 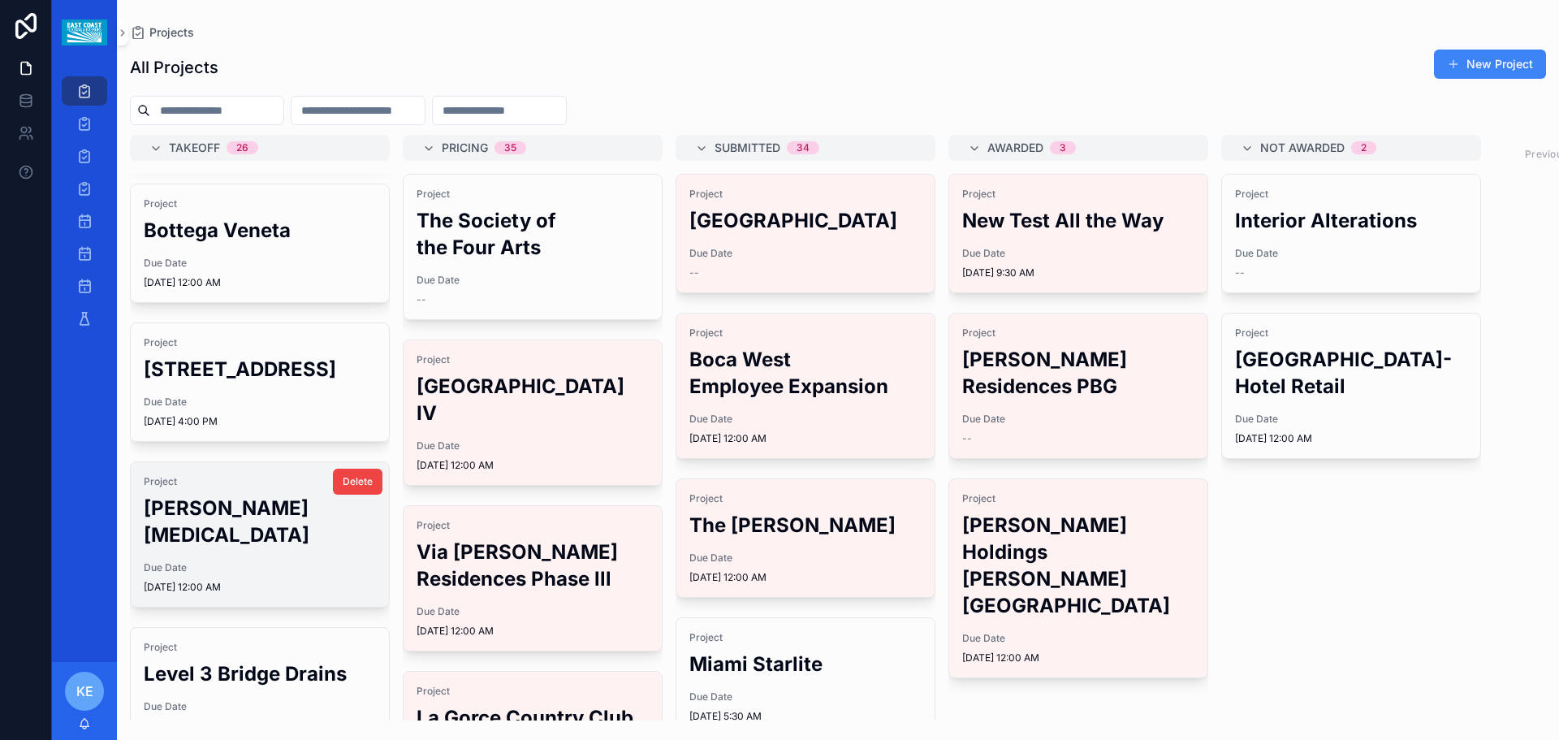 I want to click on h2: Boca West Employee Expansion, so click(x=805, y=373).